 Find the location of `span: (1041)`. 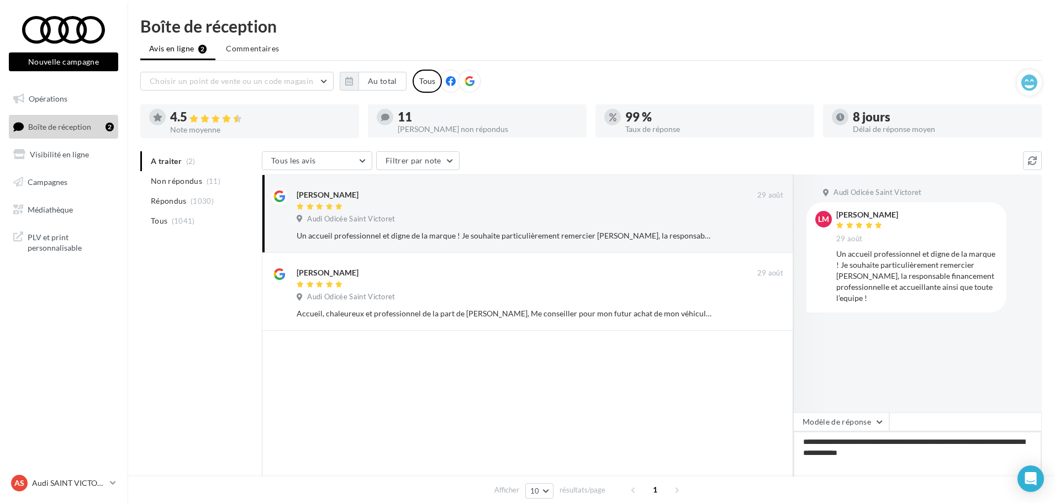

span: (1041) is located at coordinates (183, 221).